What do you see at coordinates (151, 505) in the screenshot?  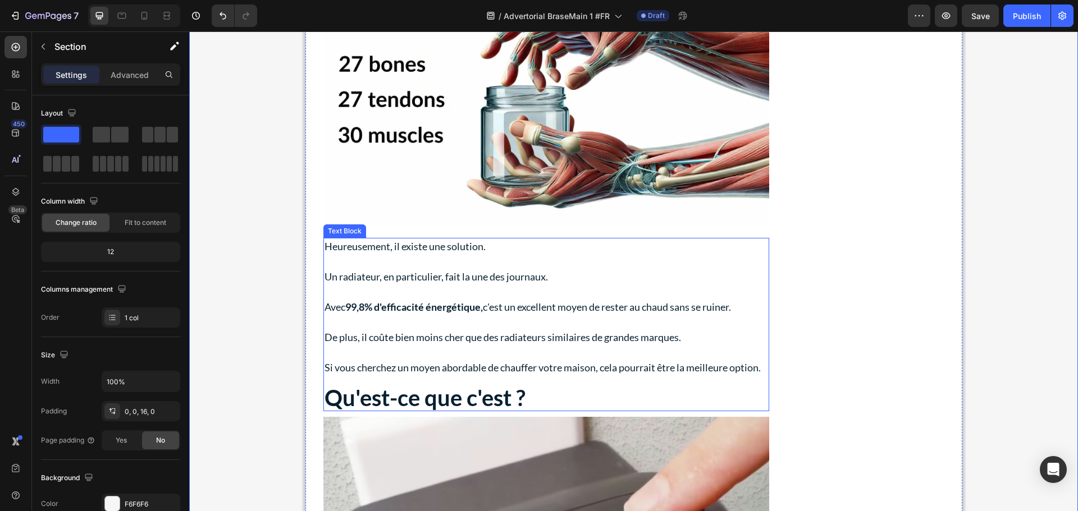 I see `div: F6F6F6` at bounding box center [151, 505].